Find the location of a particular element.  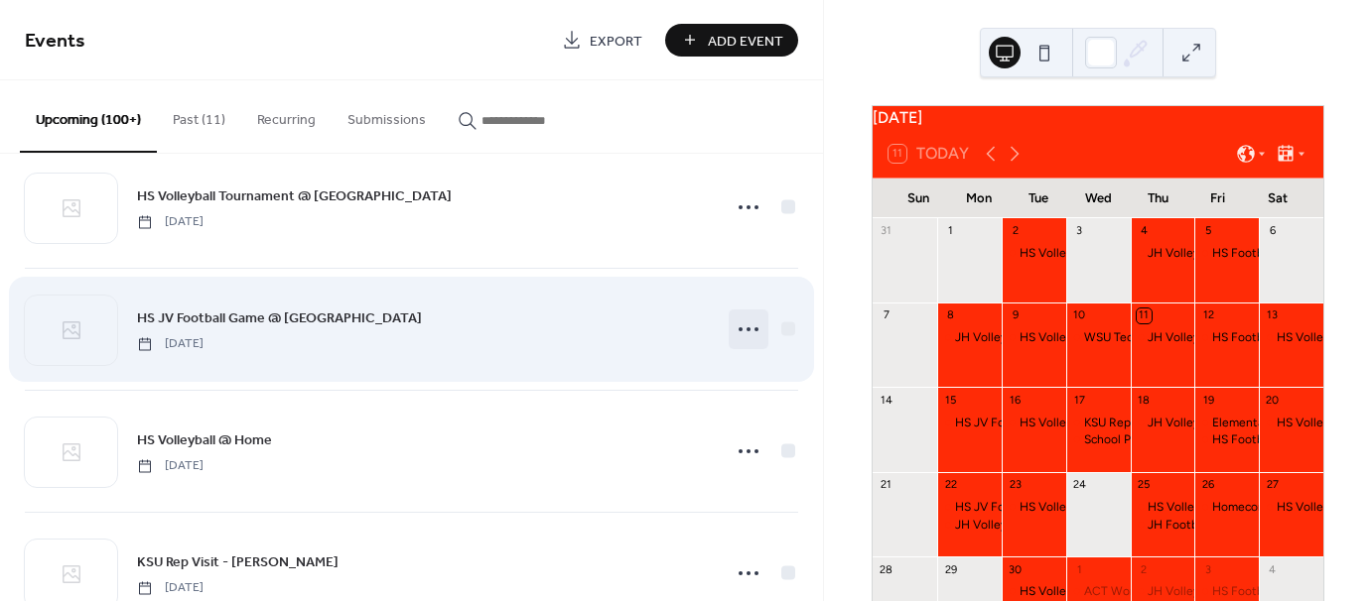

div: 5 is located at coordinates (1207, 231).